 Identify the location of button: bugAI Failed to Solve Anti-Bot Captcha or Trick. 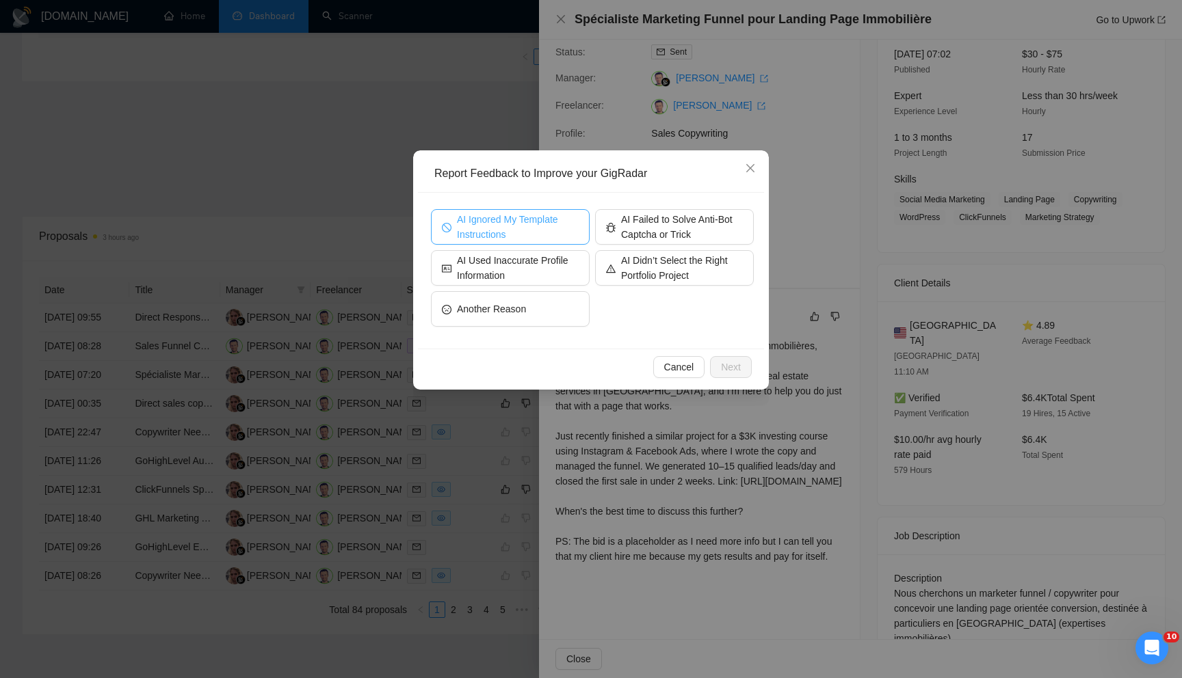
(674, 227).